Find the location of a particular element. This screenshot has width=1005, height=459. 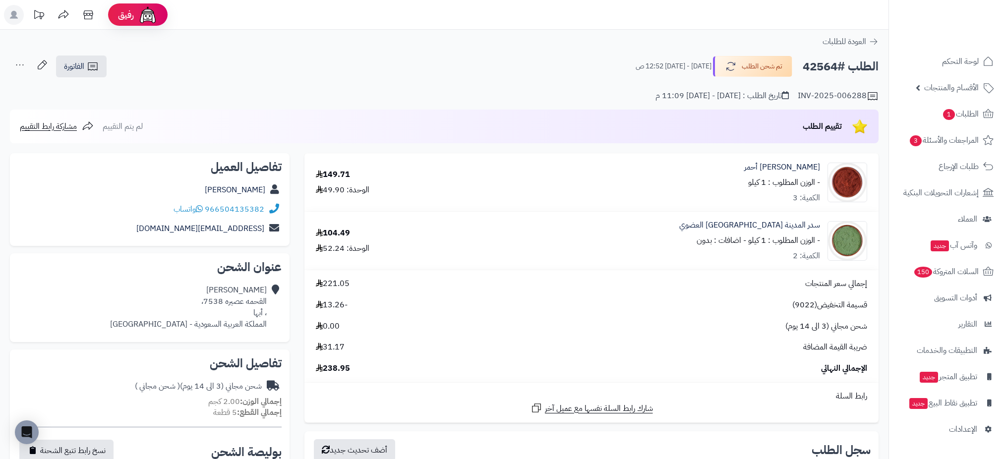

a: 966504135382 is located at coordinates (234, 209).